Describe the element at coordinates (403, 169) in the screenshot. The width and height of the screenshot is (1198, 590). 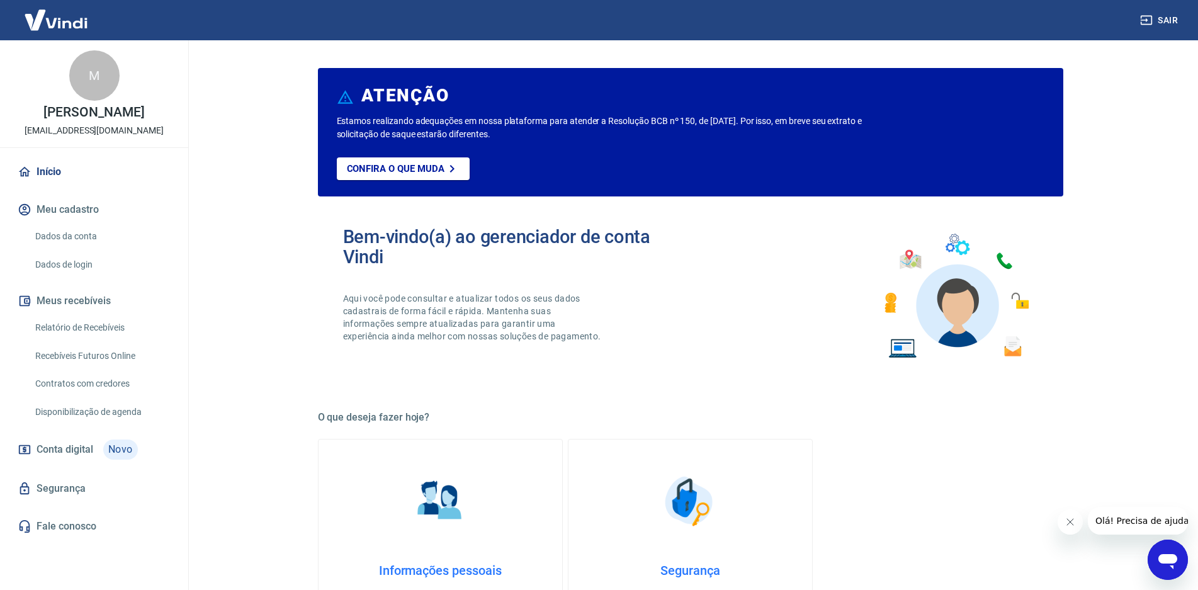
I see `a: Confira o que muda` at that location.